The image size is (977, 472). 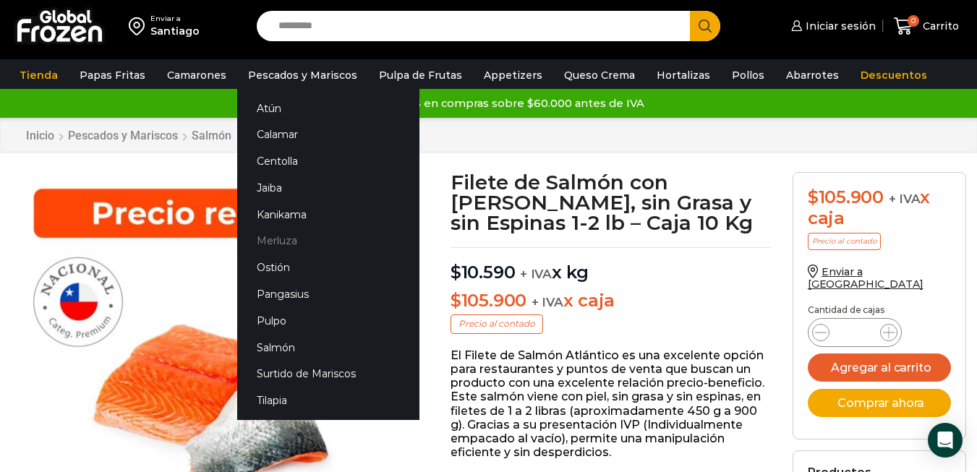 I want to click on a: Kanikama, so click(x=328, y=214).